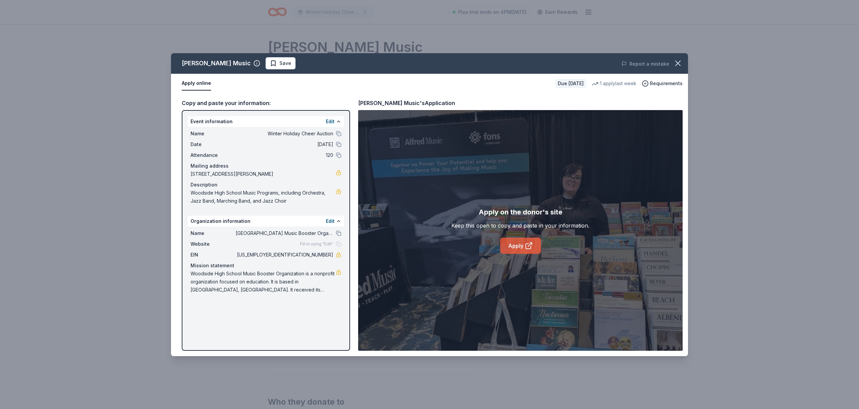  I want to click on div: Keep this open to copy and paste in your information., so click(520, 226).